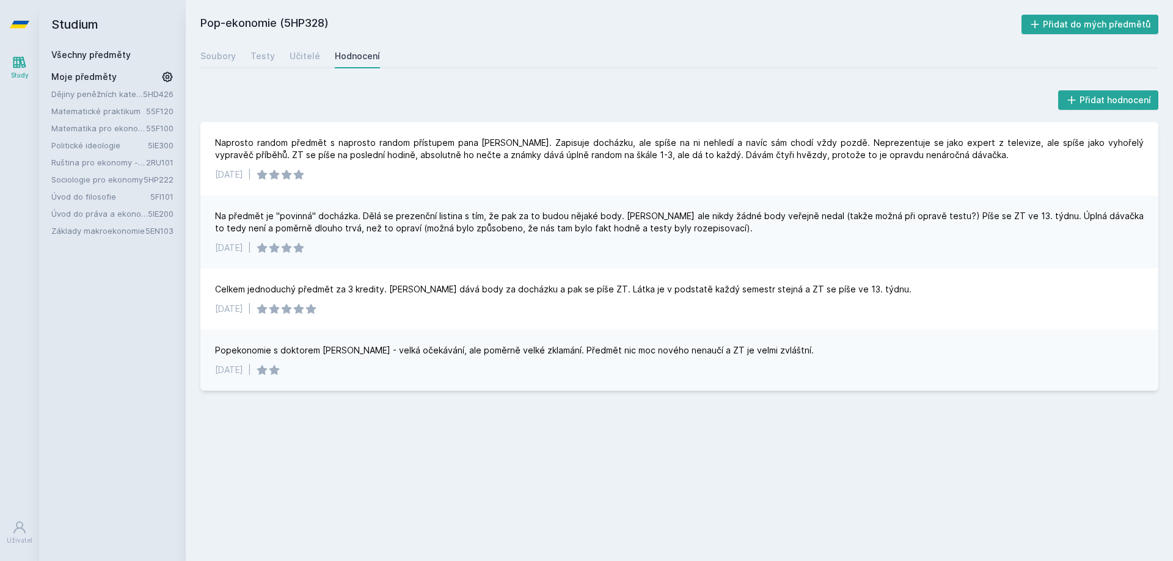  Describe the element at coordinates (20, 75) in the screenshot. I see `div: Study` at that location.